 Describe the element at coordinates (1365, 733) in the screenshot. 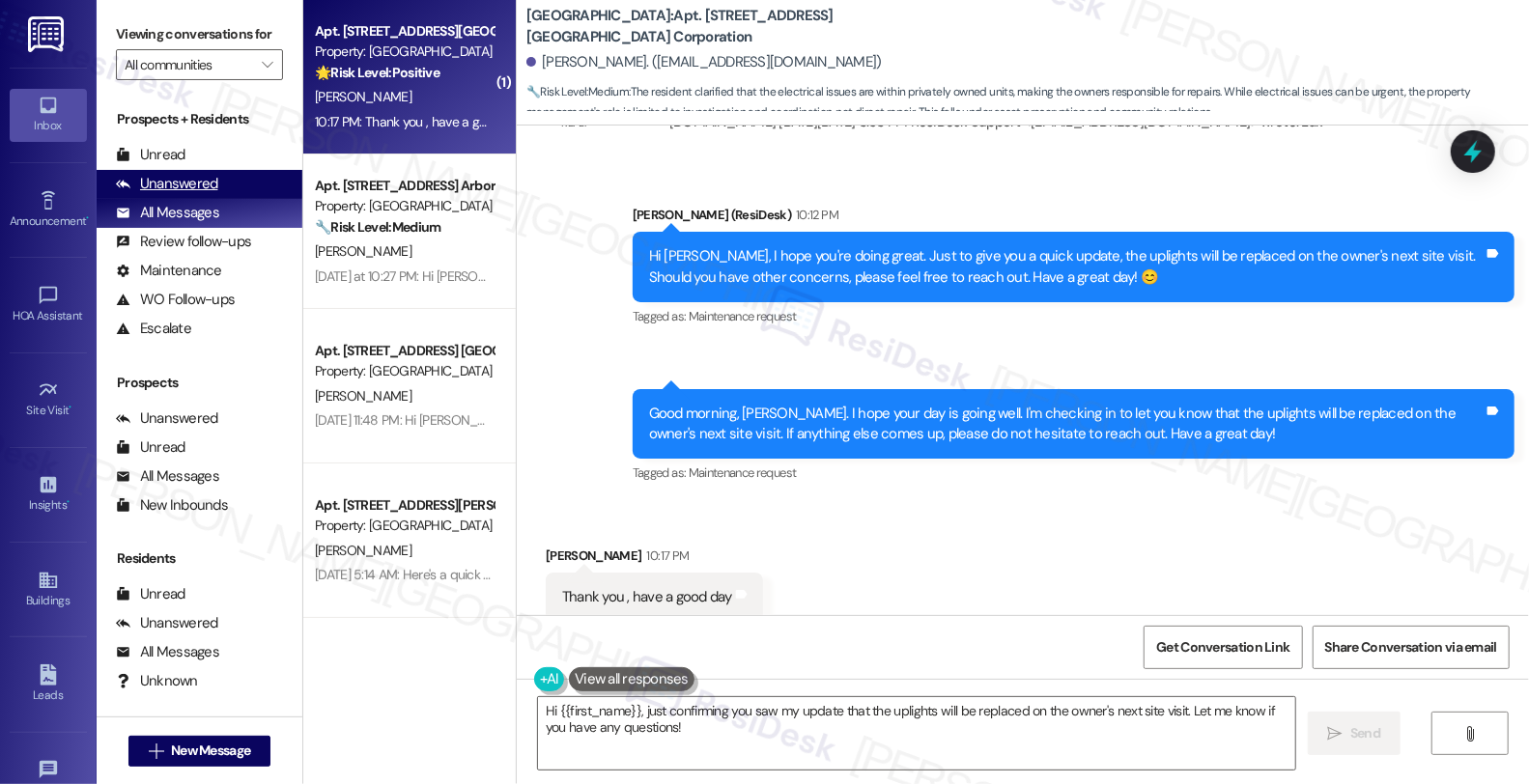

I see `span: Send` at that location.